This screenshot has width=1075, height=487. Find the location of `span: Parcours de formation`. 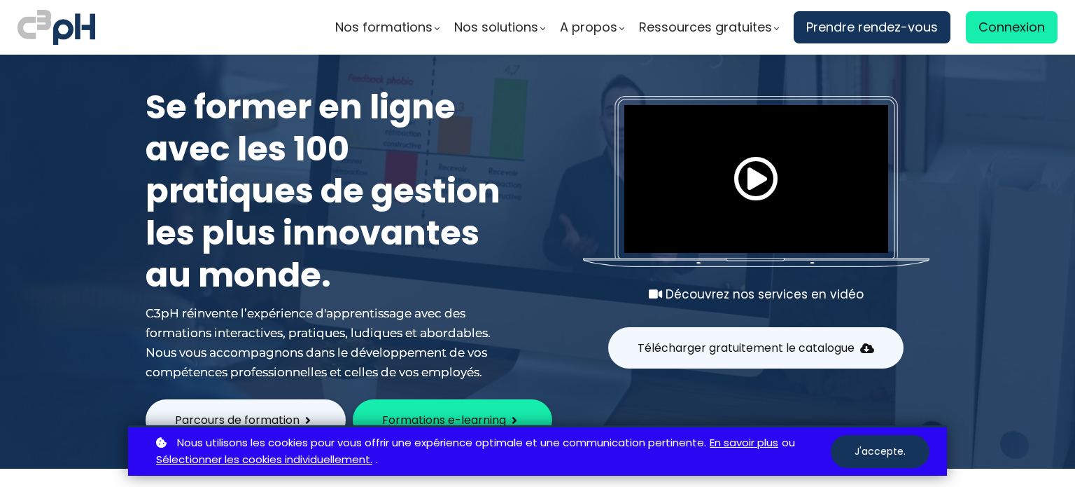

span: Parcours de formation is located at coordinates (237, 419).